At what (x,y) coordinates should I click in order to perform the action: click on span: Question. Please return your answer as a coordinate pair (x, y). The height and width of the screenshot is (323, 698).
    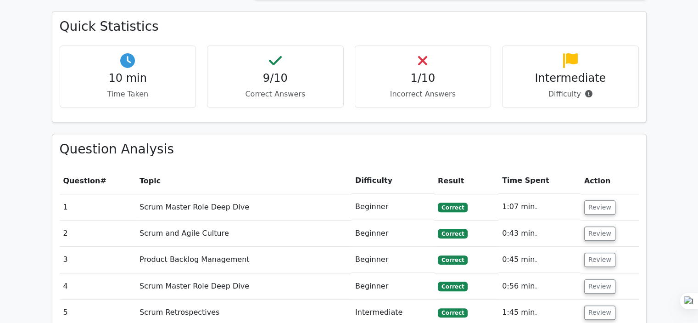
    Looking at the image, I should click on (82, 180).